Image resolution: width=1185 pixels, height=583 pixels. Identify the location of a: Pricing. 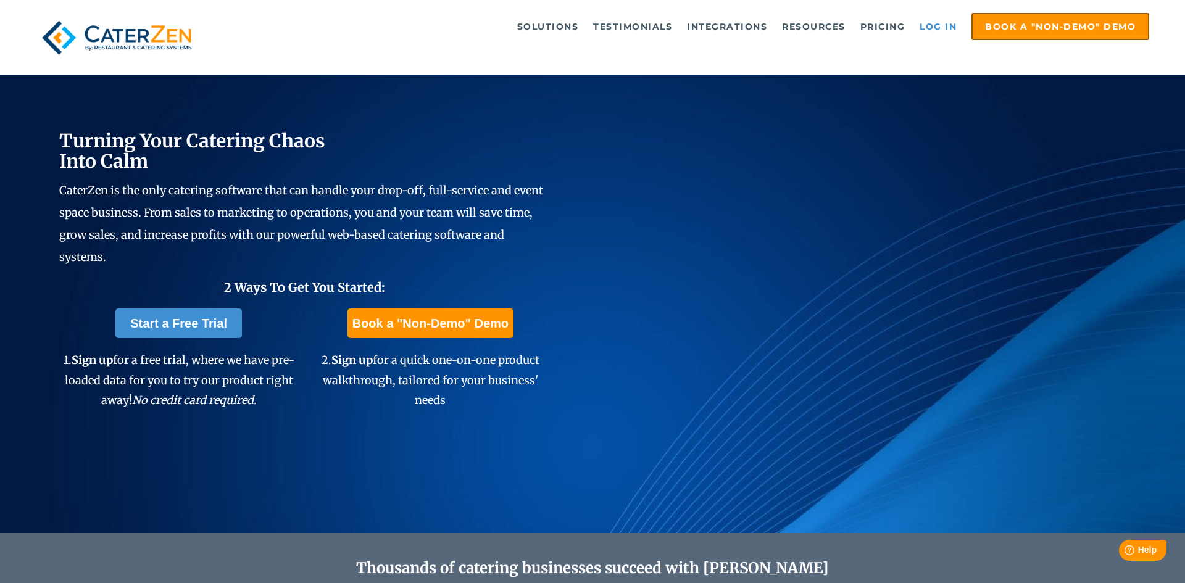
(883, 27).